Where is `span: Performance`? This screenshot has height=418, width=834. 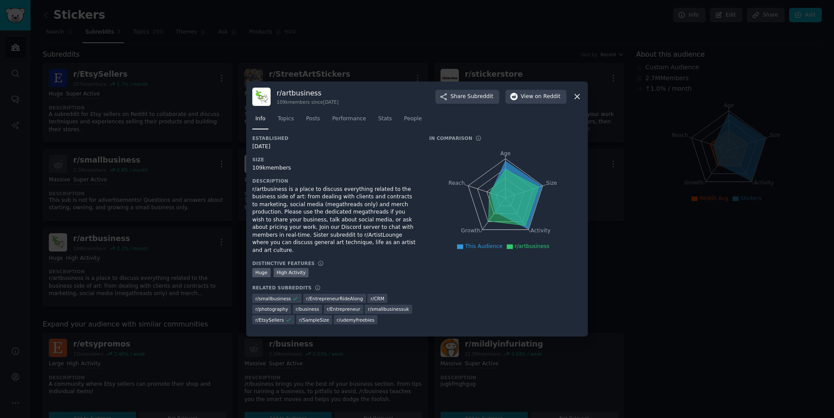
span: Performance is located at coordinates (349, 119).